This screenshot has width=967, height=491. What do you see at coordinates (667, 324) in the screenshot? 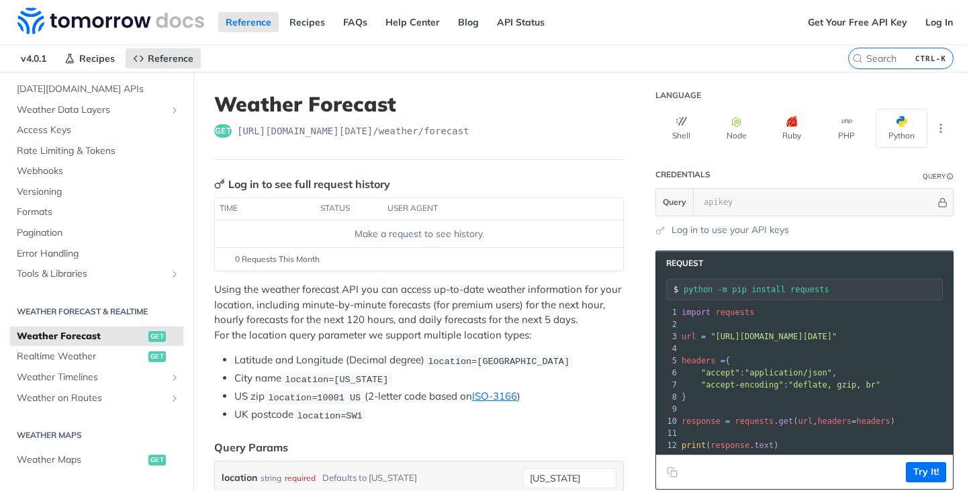
I see `div: 2` at bounding box center [667, 324].